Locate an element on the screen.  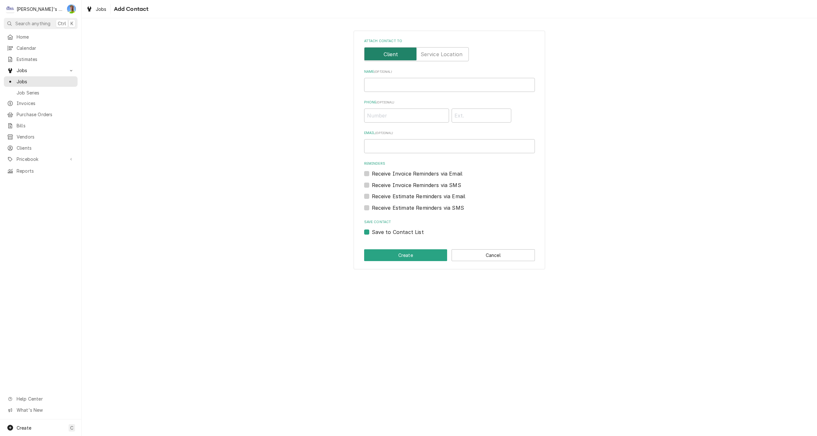
div: Phone is located at coordinates (449, 111).